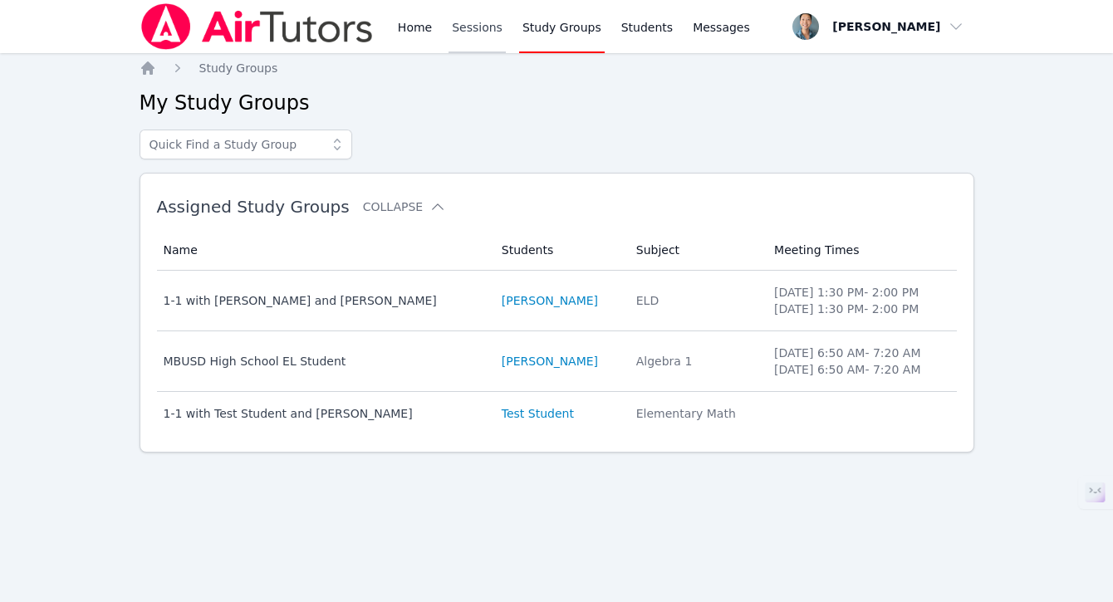 This screenshot has width=1113, height=602. What do you see at coordinates (695, 414) in the screenshot?
I see `div: Elementary Math` at bounding box center [695, 414].